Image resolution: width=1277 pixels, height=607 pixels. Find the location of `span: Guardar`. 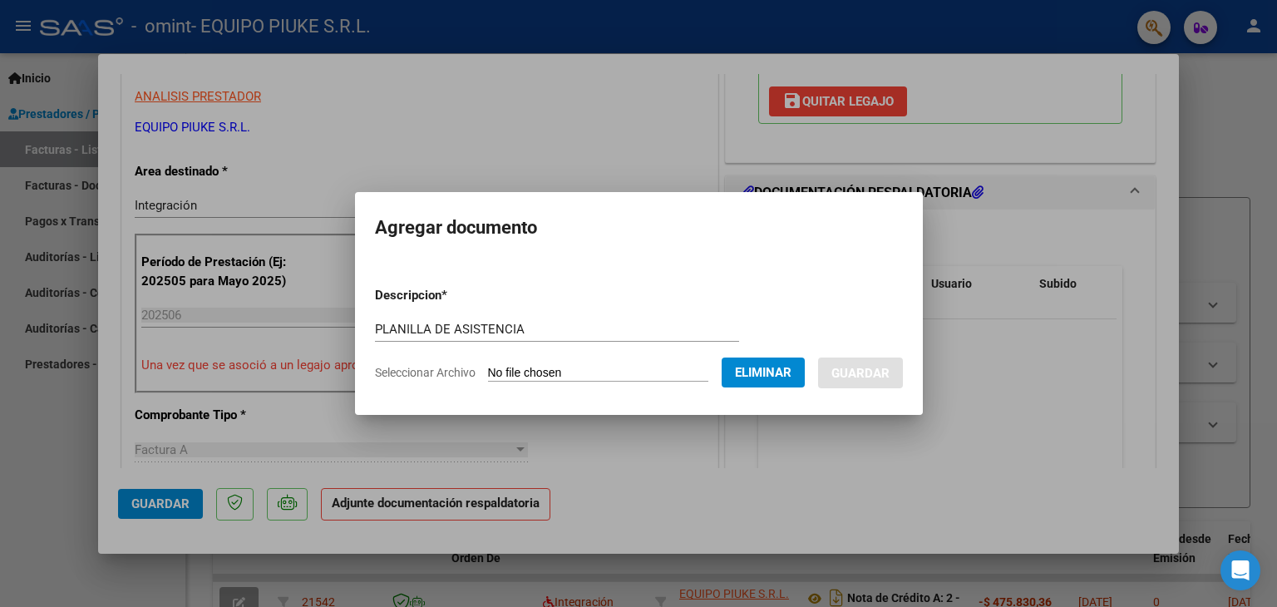

span: Guardar is located at coordinates (860, 373).